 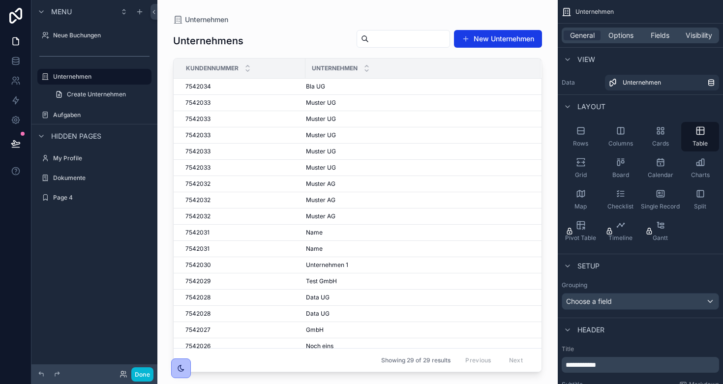 I want to click on span: Showing 29 of 29 results, so click(x=416, y=361).